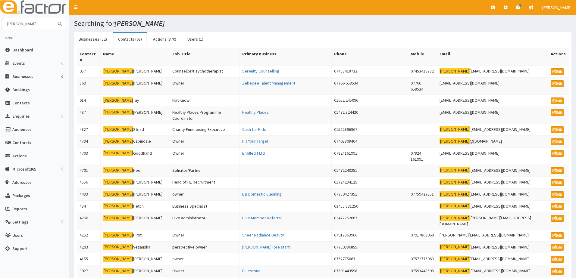 This screenshot has width=576, height=278. What do you see at coordinates (89, 183) in the screenshot?
I see `td: 4556` at bounding box center [89, 183].